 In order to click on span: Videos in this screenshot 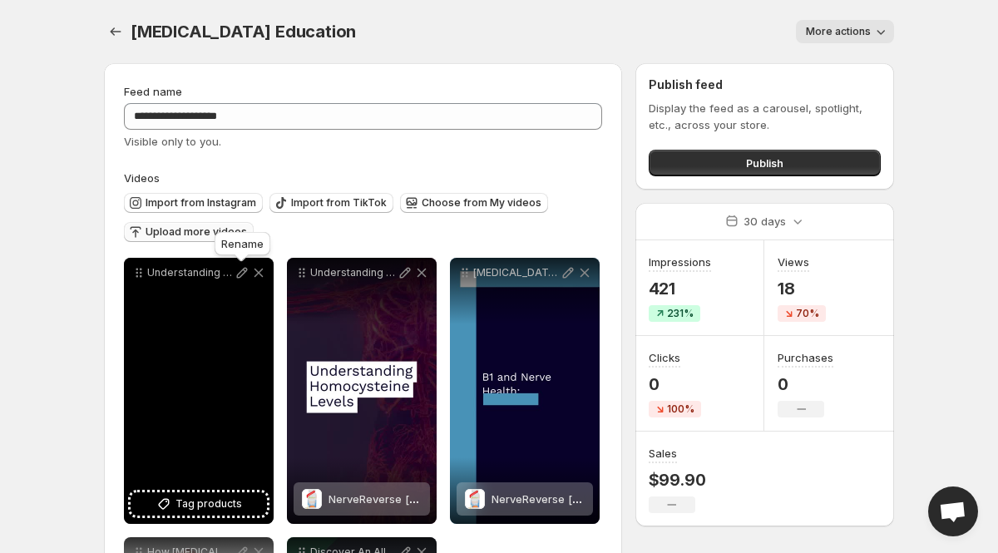, I will do `click(141, 178)`.